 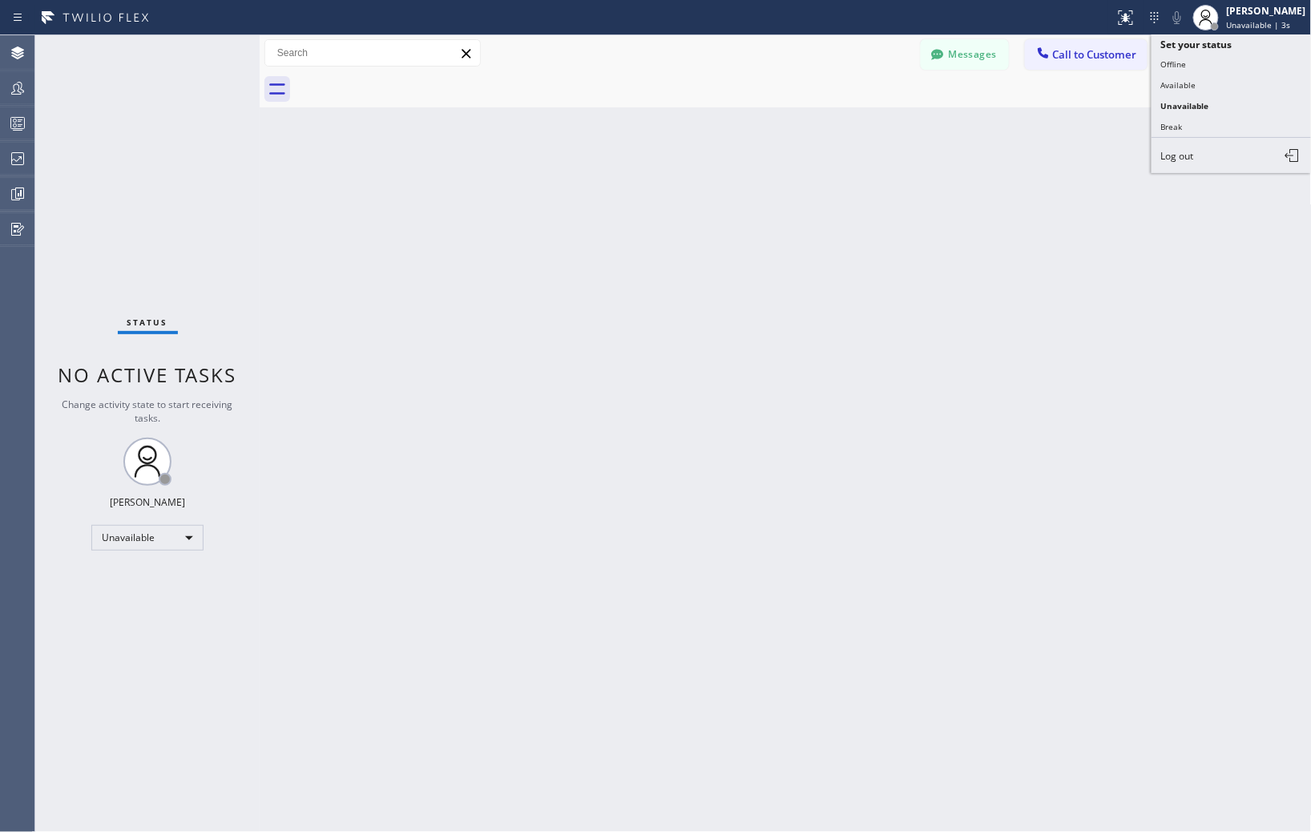 I want to click on button: Call to Customer, so click(x=1086, y=55).